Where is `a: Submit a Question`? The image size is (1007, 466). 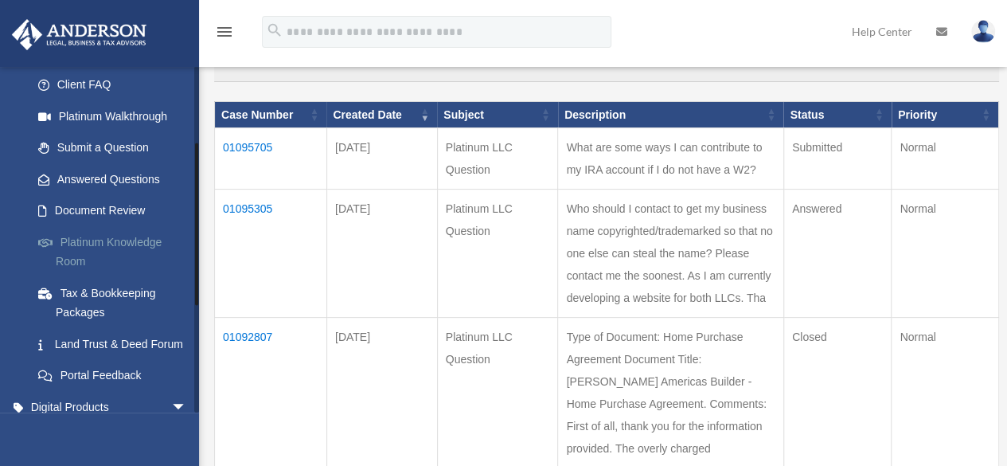 a: Submit a Question is located at coordinates (116, 148).